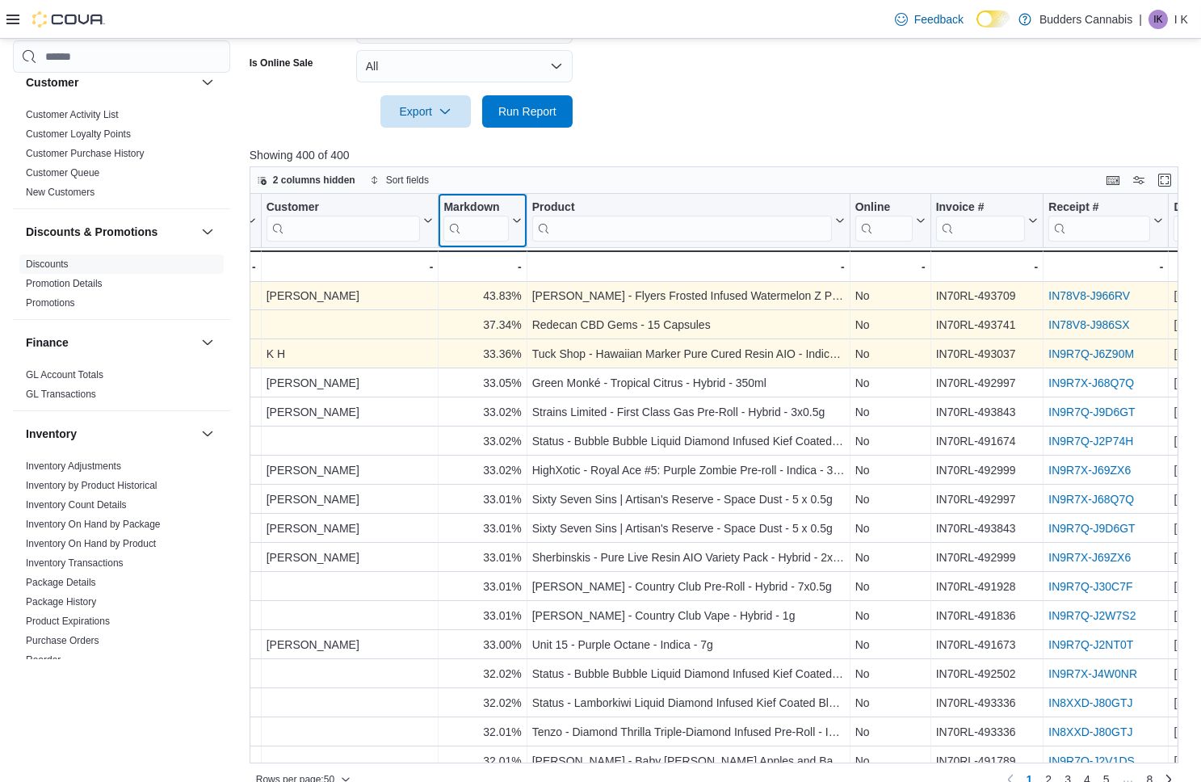 This screenshot has height=782, width=1201. Describe the element at coordinates (281, 63) in the screenshot. I see `label: Is Online Sale` at that location.